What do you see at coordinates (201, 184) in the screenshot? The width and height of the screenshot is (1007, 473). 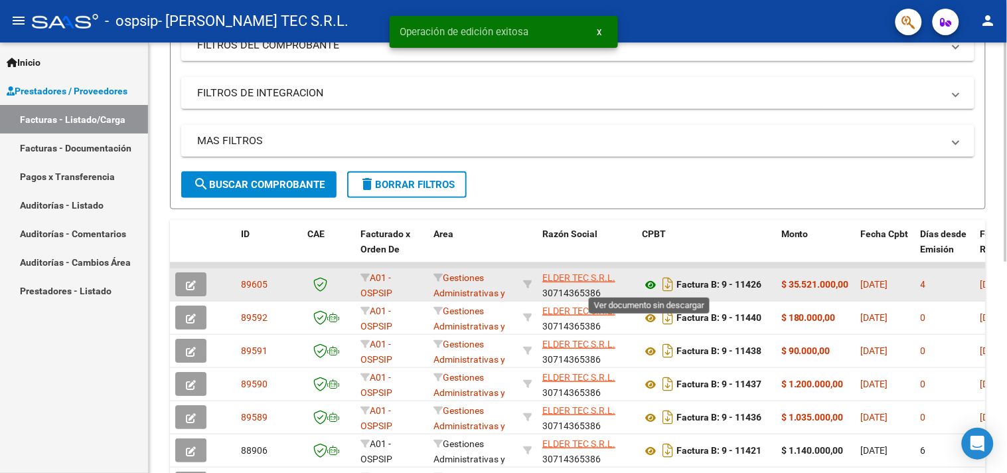 I see `mat-icon: search` at bounding box center [201, 184].